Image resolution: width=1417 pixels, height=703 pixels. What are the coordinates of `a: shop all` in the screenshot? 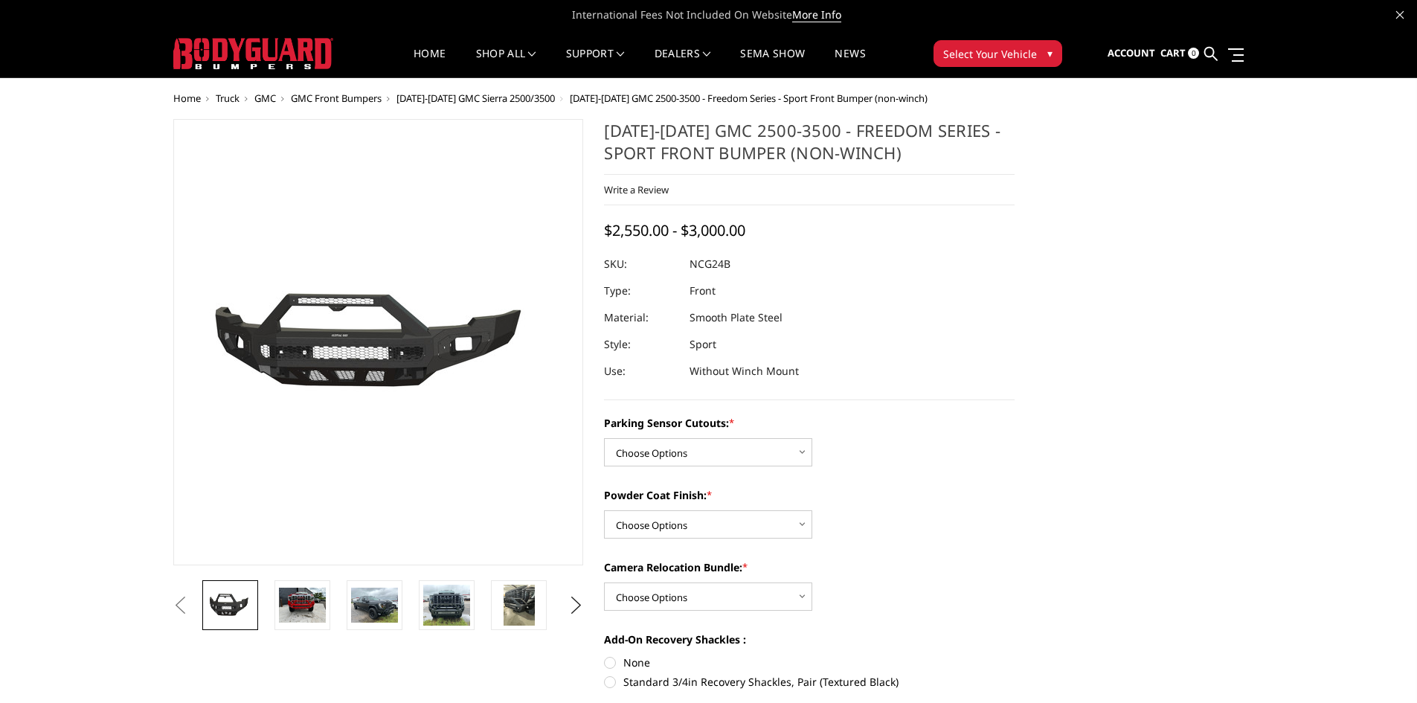 It's located at (506, 62).